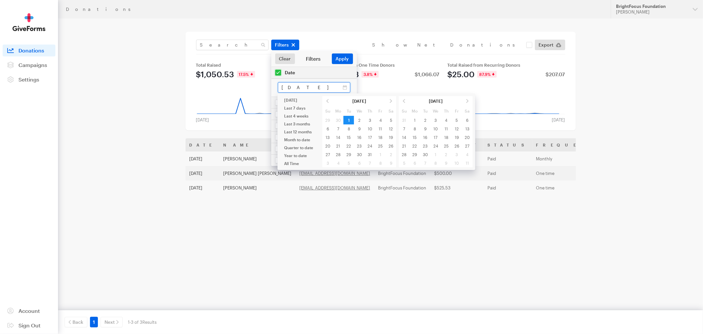 The image size is (703, 334). What do you see at coordinates (29, 311) in the screenshot?
I see `a: Account` at bounding box center [29, 311].